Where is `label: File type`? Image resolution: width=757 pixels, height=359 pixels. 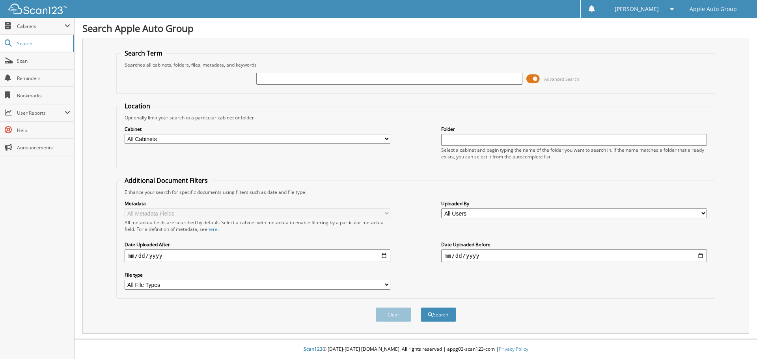
label: File type is located at coordinates (257, 275).